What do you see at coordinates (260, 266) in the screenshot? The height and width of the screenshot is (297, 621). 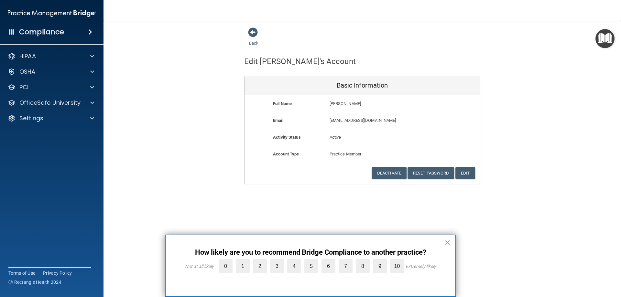 I see `label: 2` at bounding box center [260, 266].